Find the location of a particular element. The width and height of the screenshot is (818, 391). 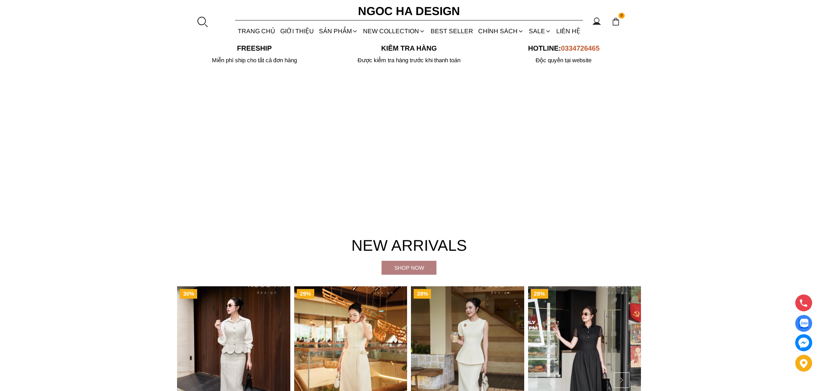

h4: New Arrivals is located at coordinates (409, 245).